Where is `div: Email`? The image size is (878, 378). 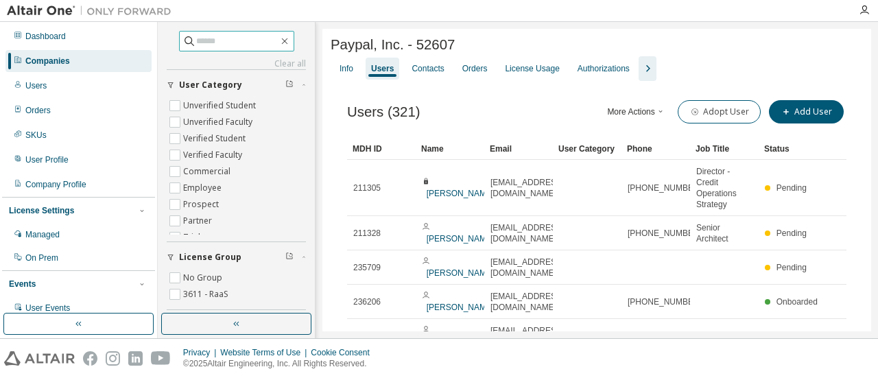 div: Email is located at coordinates (519, 149).